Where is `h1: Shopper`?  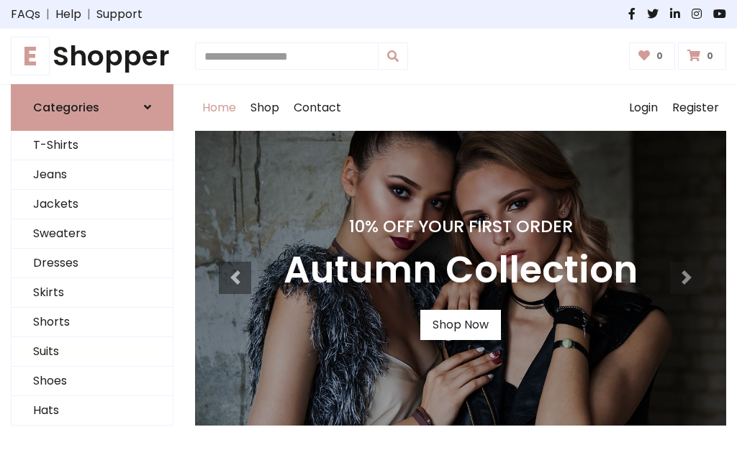 h1: Shopper is located at coordinates (92, 56).